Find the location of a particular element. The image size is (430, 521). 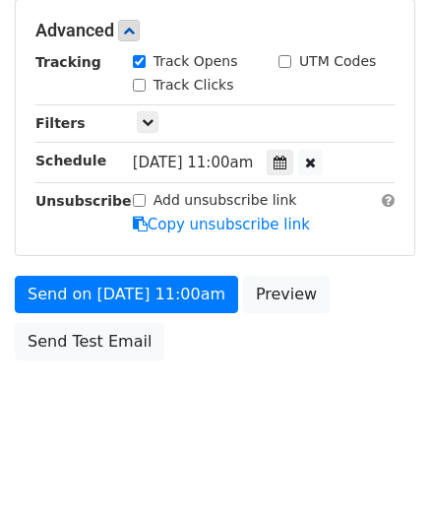

div: Chat Widget is located at coordinates (381, 473).